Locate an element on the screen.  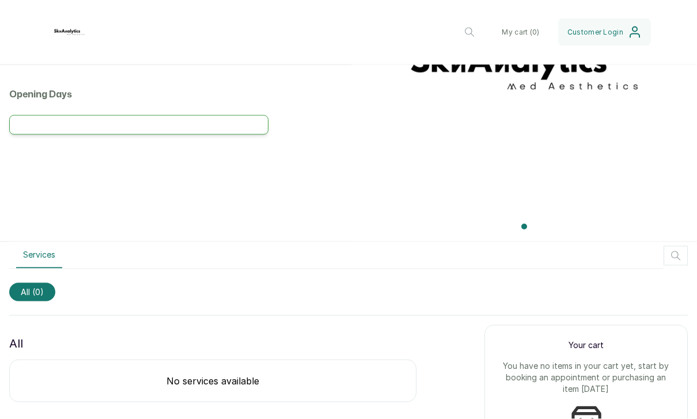
span: All (0) is located at coordinates (32, 292).